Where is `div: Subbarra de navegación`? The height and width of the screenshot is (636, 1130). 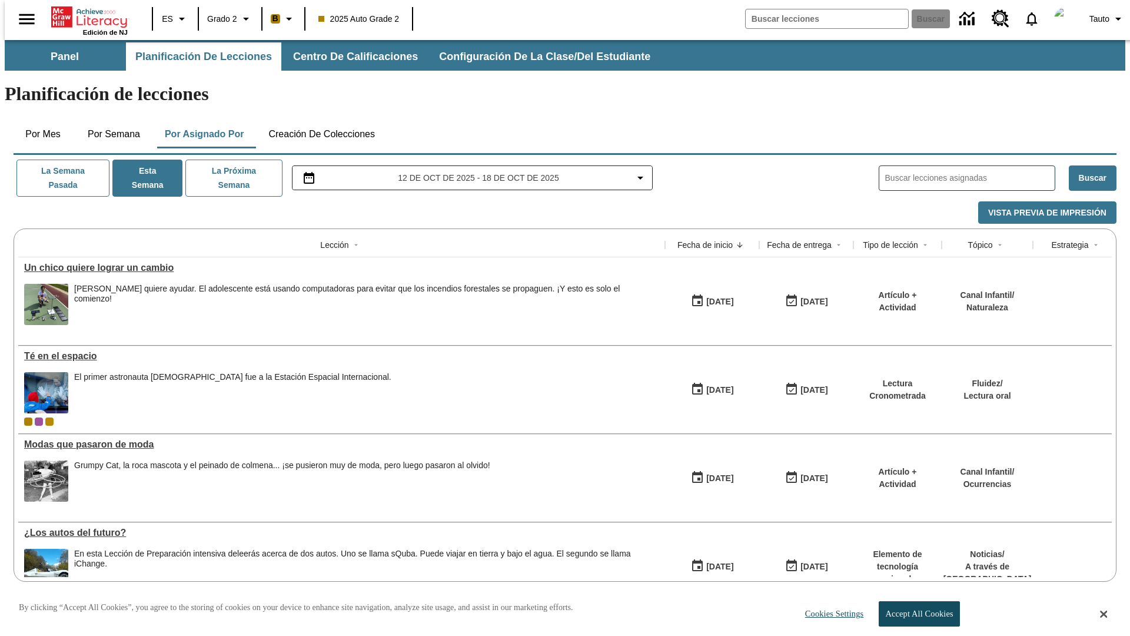 div: Subbarra de navegación is located at coordinates (333, 57).